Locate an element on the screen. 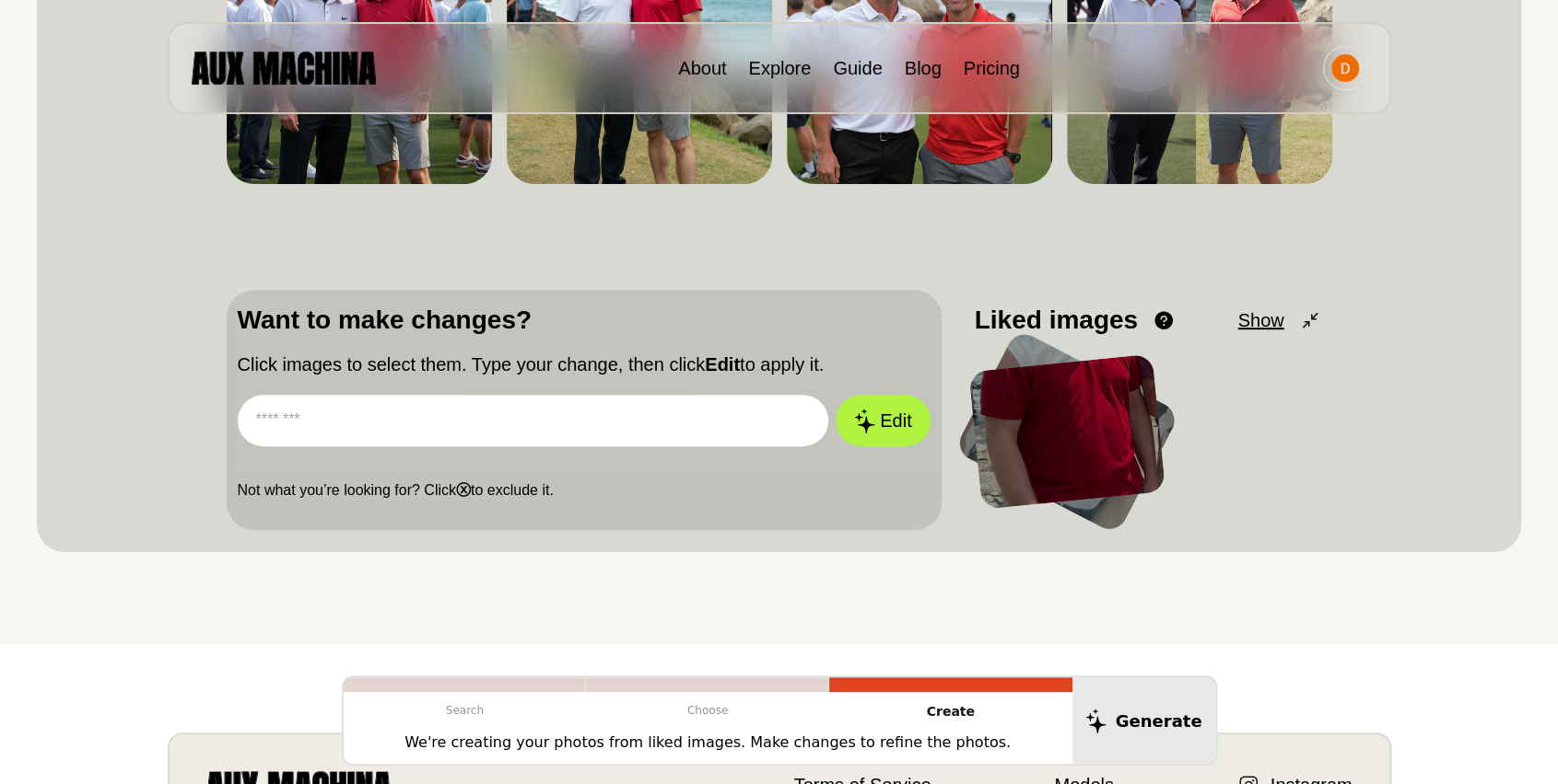 The width and height of the screenshot is (1558, 784). p: Click images to select them. Type your change, then click to apply it. is located at coordinates (584, 364).